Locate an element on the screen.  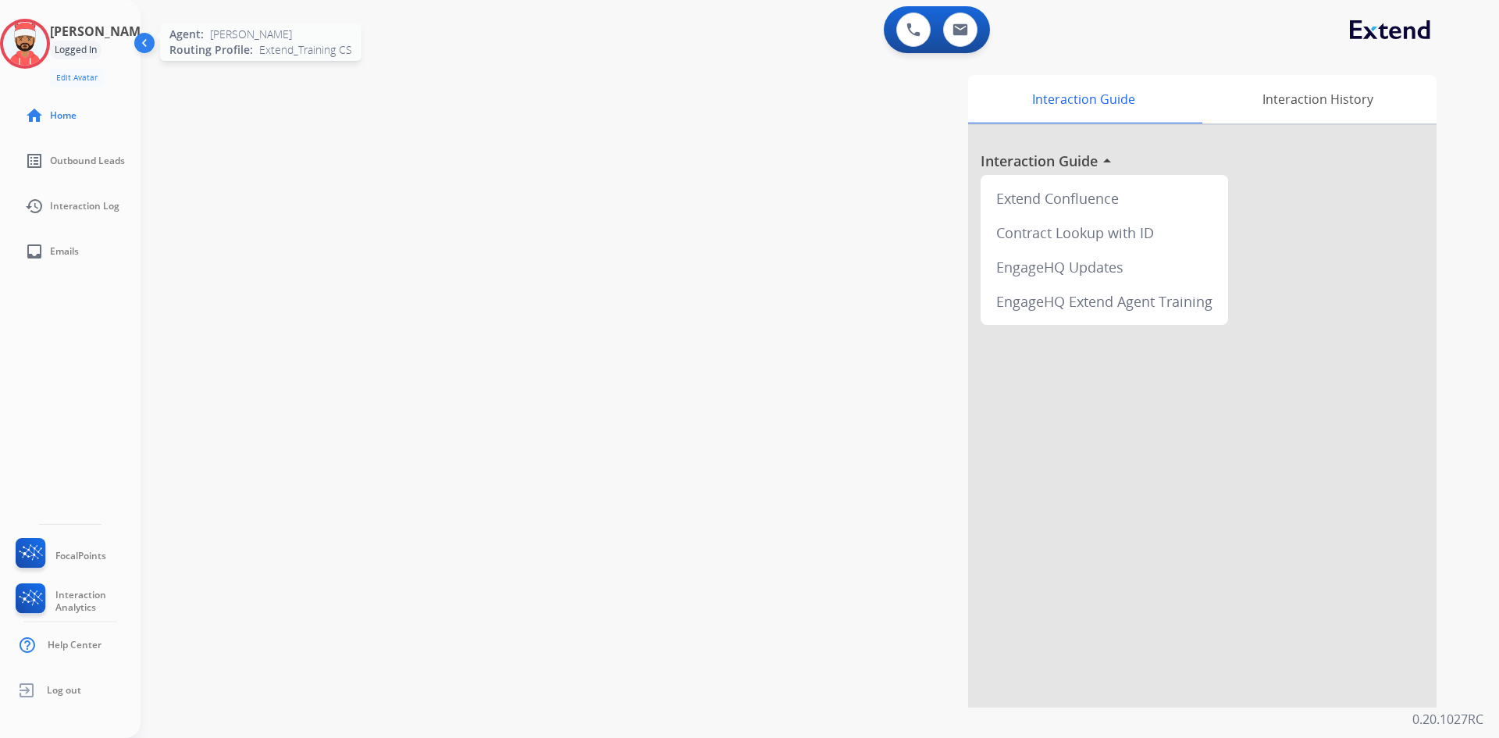
span: Interaction Log is located at coordinates (84, 206).